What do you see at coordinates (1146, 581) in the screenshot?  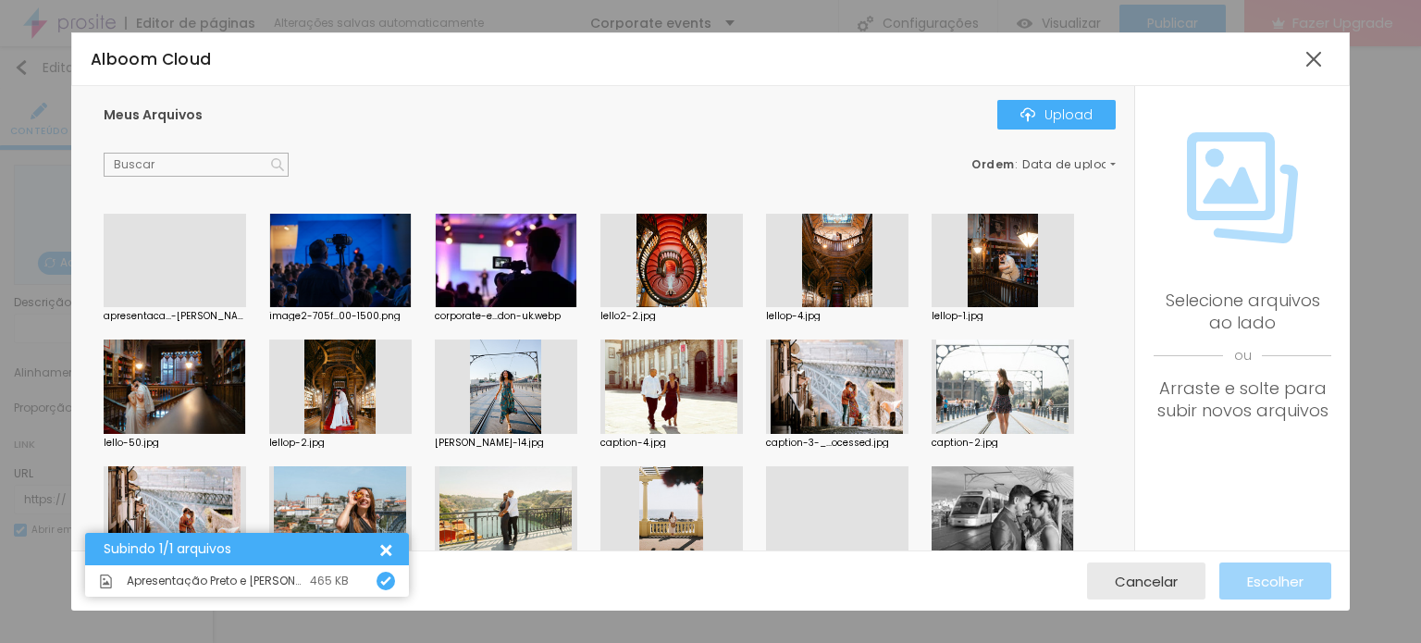 I see `span: Cancelar` at bounding box center [1146, 581].